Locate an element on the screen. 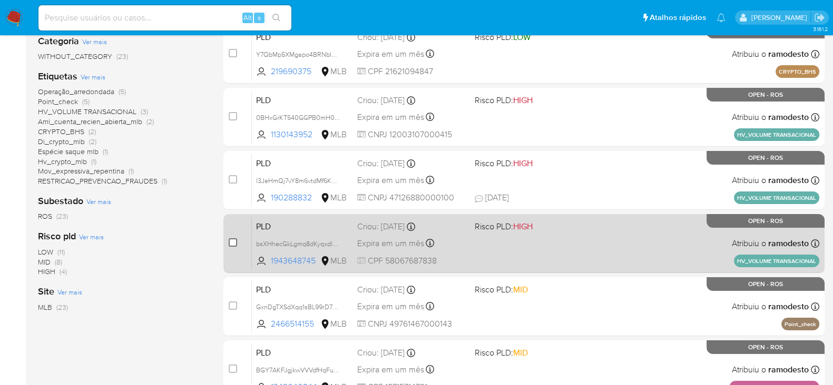  a: Notificações is located at coordinates (720, 17).